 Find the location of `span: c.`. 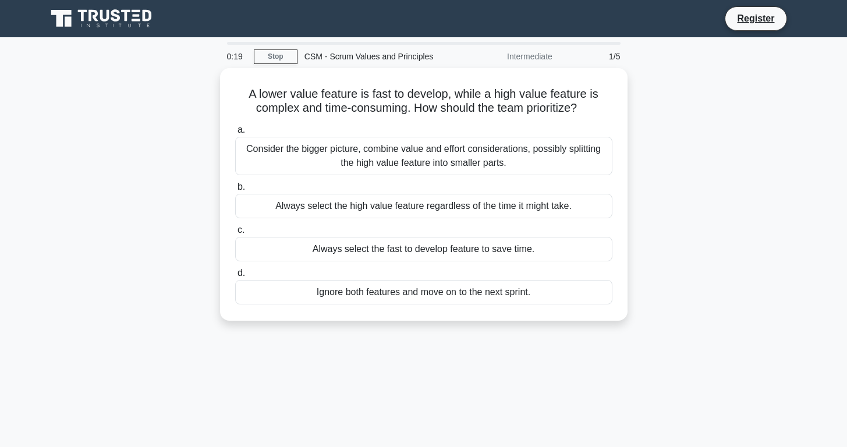

span: c. is located at coordinates (241, 229).